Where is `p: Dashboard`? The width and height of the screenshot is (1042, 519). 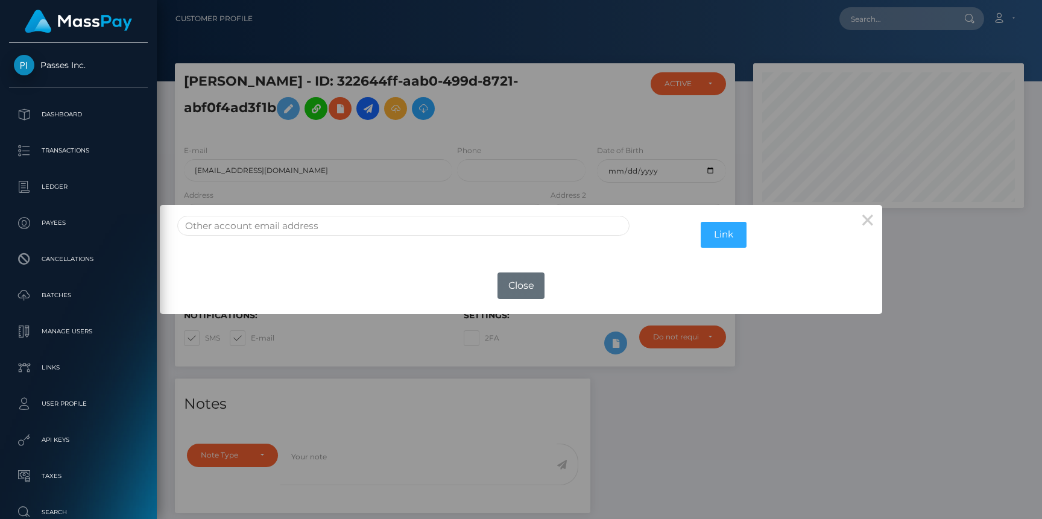
p: Dashboard is located at coordinates (78, 115).